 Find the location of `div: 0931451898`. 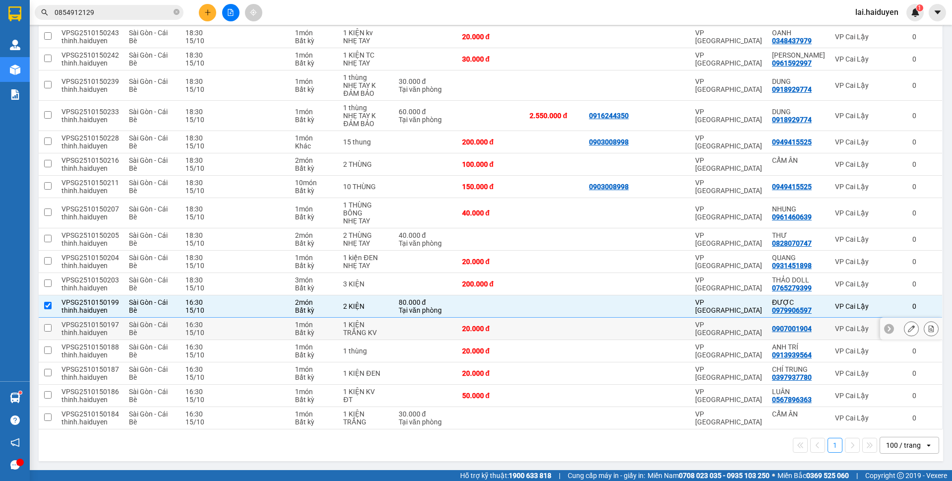

div: 0931451898 is located at coordinates (792, 265).